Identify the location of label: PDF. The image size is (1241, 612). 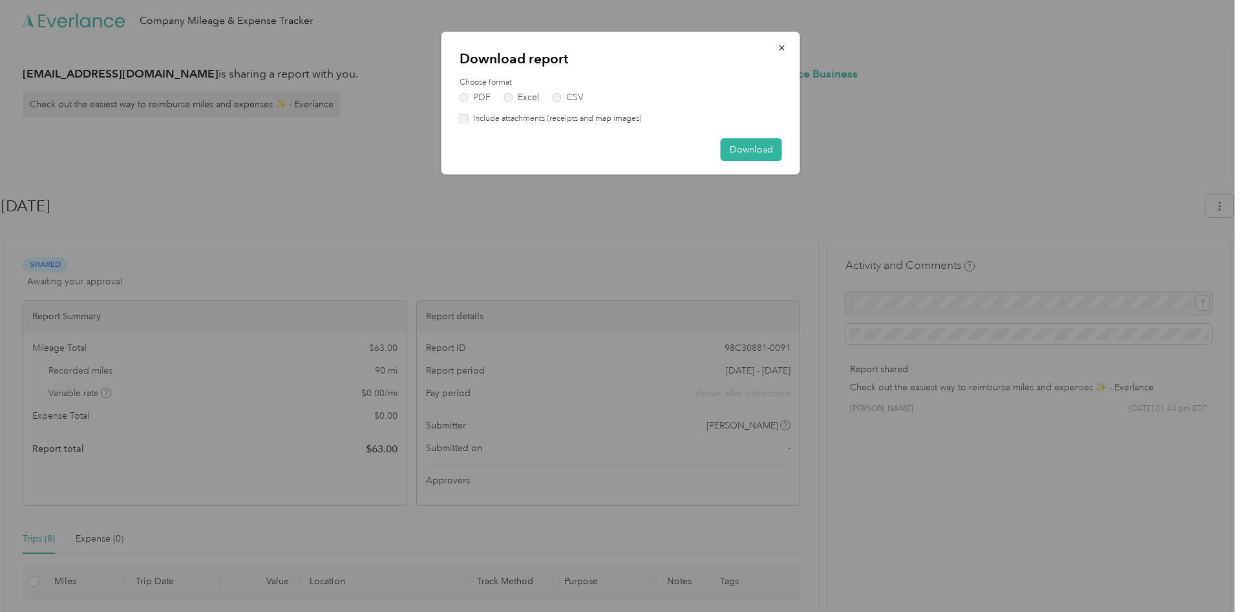
(475, 98).